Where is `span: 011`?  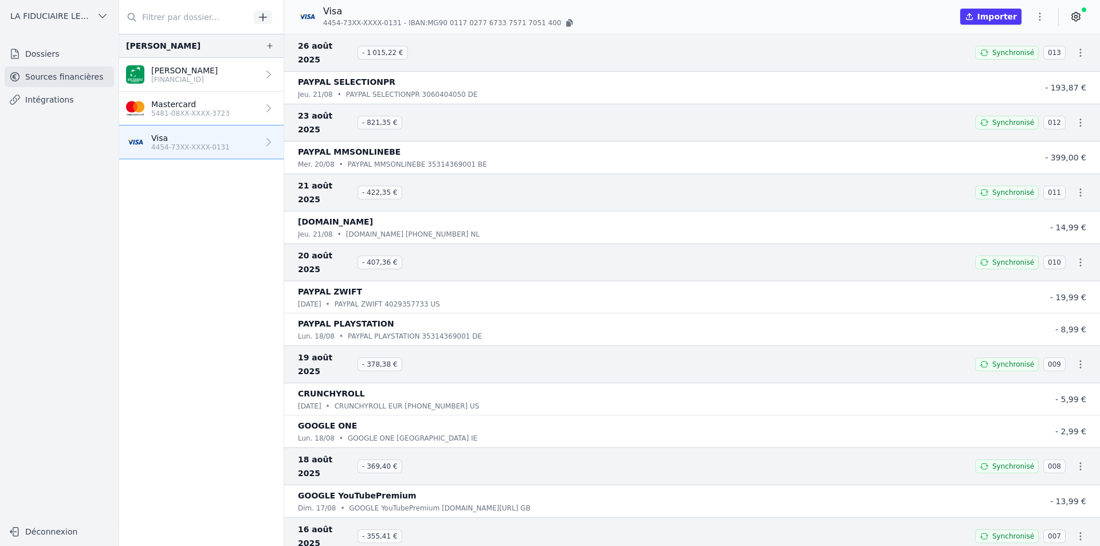
span: 011 is located at coordinates (1054, 193).